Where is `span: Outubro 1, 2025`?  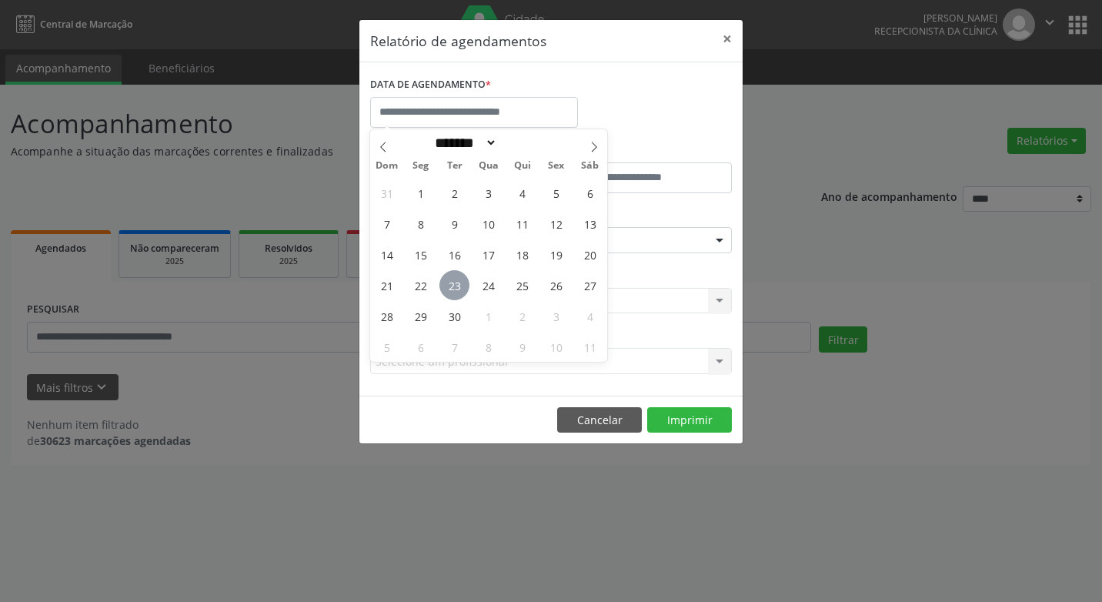 span: Outubro 1, 2025 is located at coordinates (488, 315).